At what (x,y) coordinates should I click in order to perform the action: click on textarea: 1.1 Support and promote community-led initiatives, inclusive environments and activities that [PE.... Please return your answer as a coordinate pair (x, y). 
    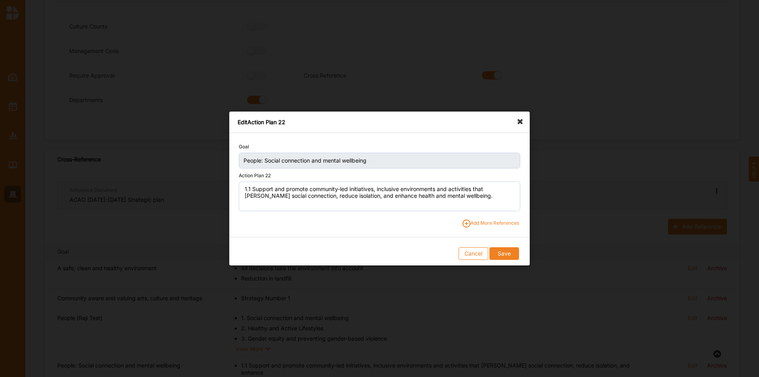
    Looking at the image, I should click on (379, 196).